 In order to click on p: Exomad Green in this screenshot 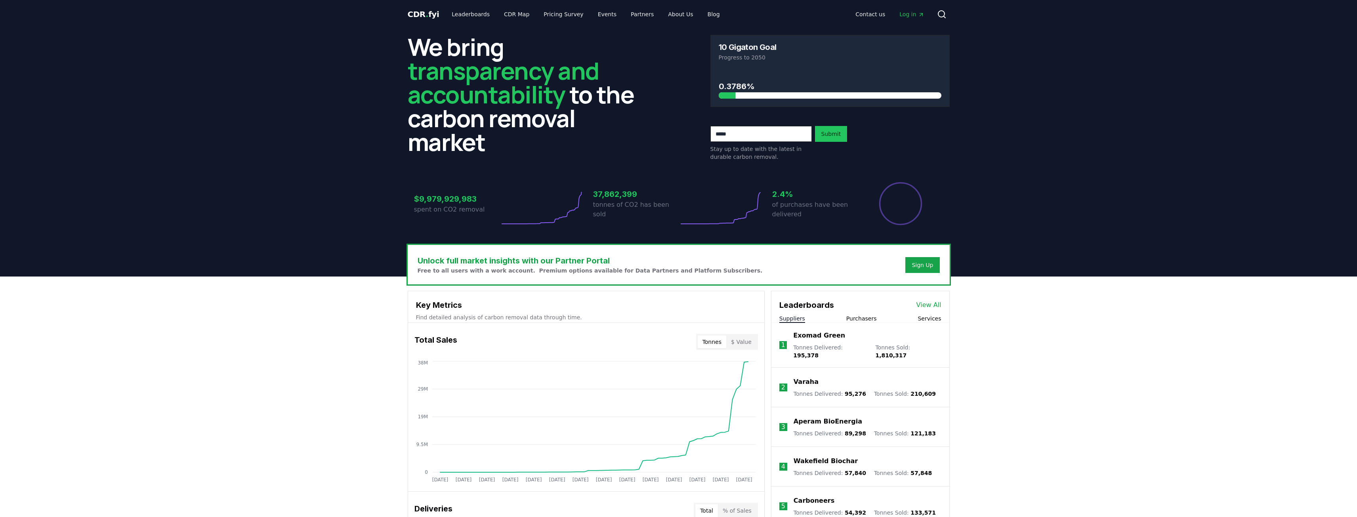, I will do `click(819, 336)`.